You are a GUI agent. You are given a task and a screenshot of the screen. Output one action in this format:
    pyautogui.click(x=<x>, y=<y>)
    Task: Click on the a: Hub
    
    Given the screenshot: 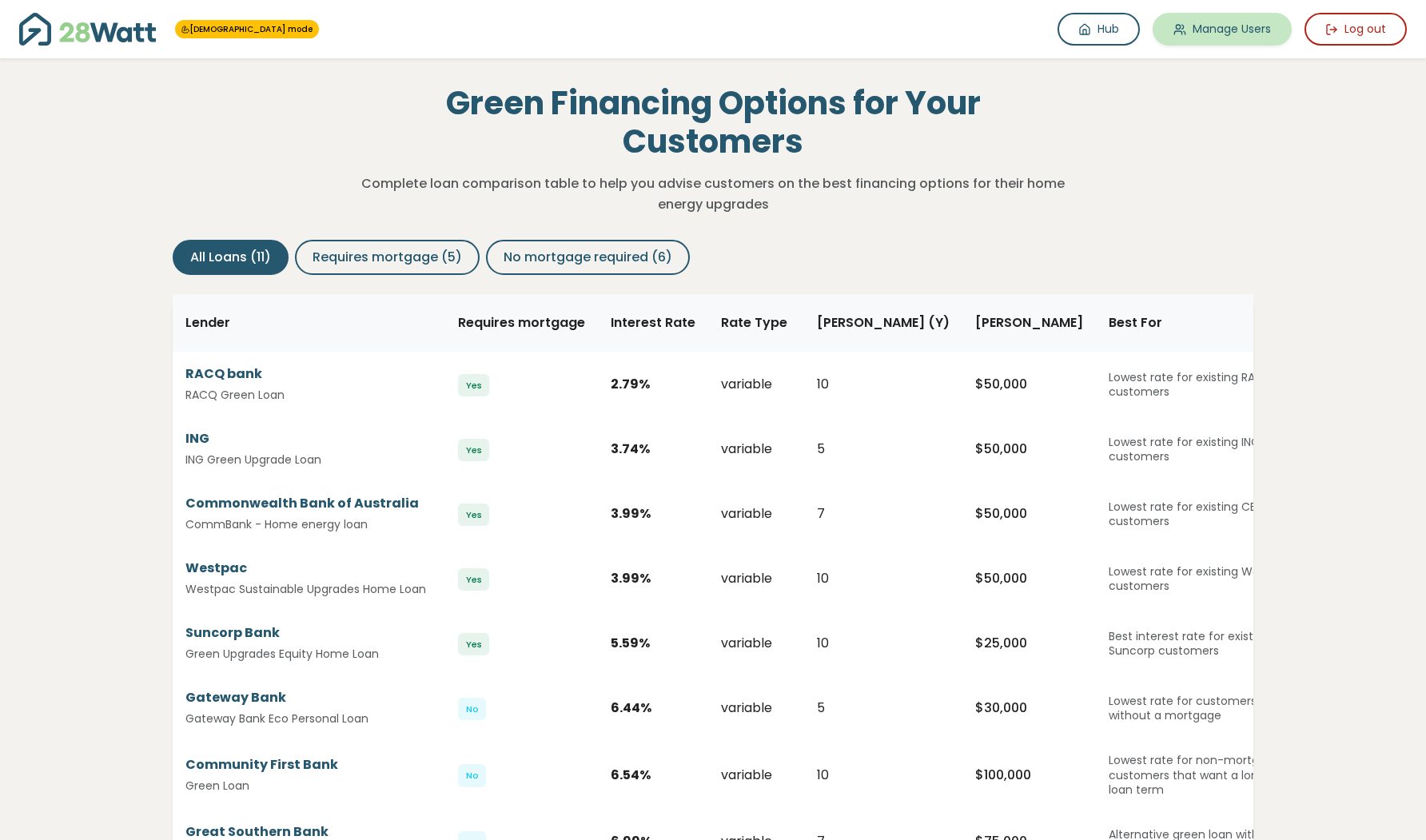 What is the action you would take?
    pyautogui.click(x=1098, y=29)
    